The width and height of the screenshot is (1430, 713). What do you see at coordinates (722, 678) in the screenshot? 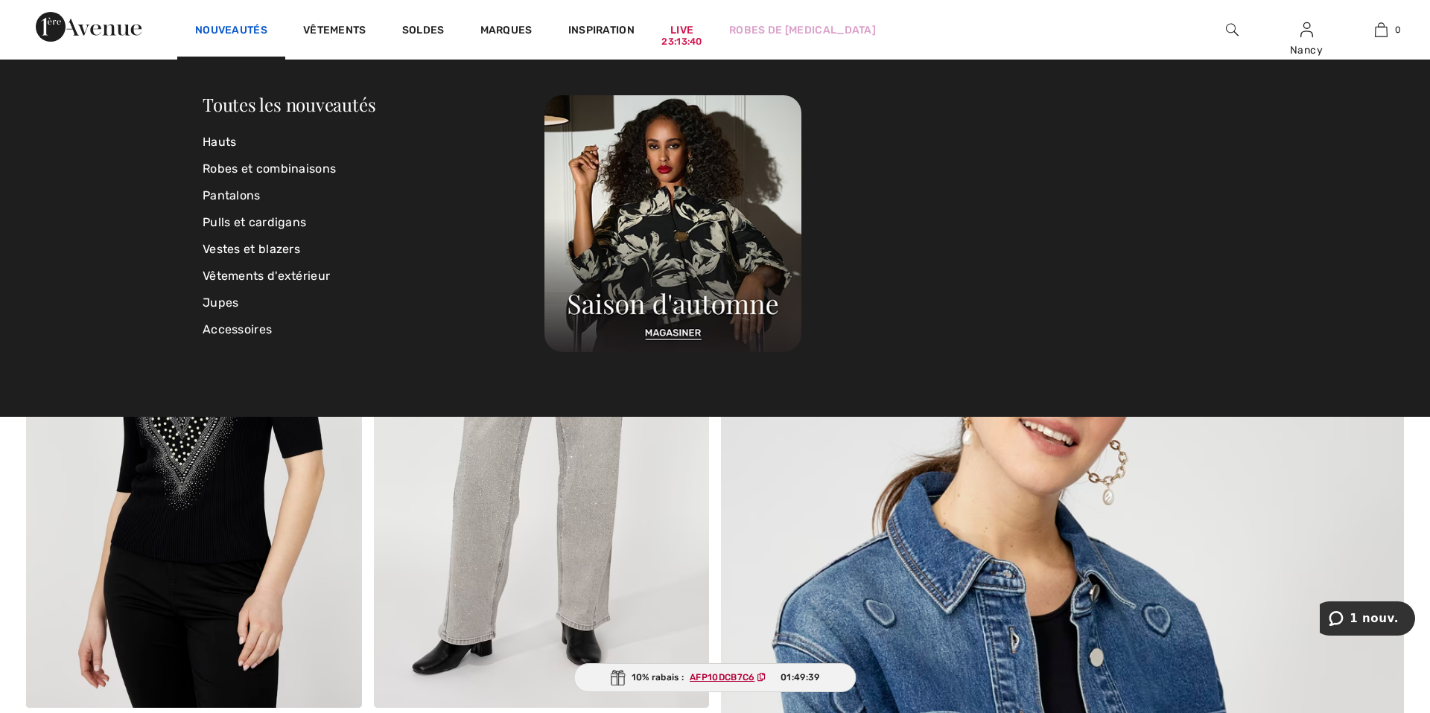
I see `ins: AFP10DCB7C6` at bounding box center [722, 678].